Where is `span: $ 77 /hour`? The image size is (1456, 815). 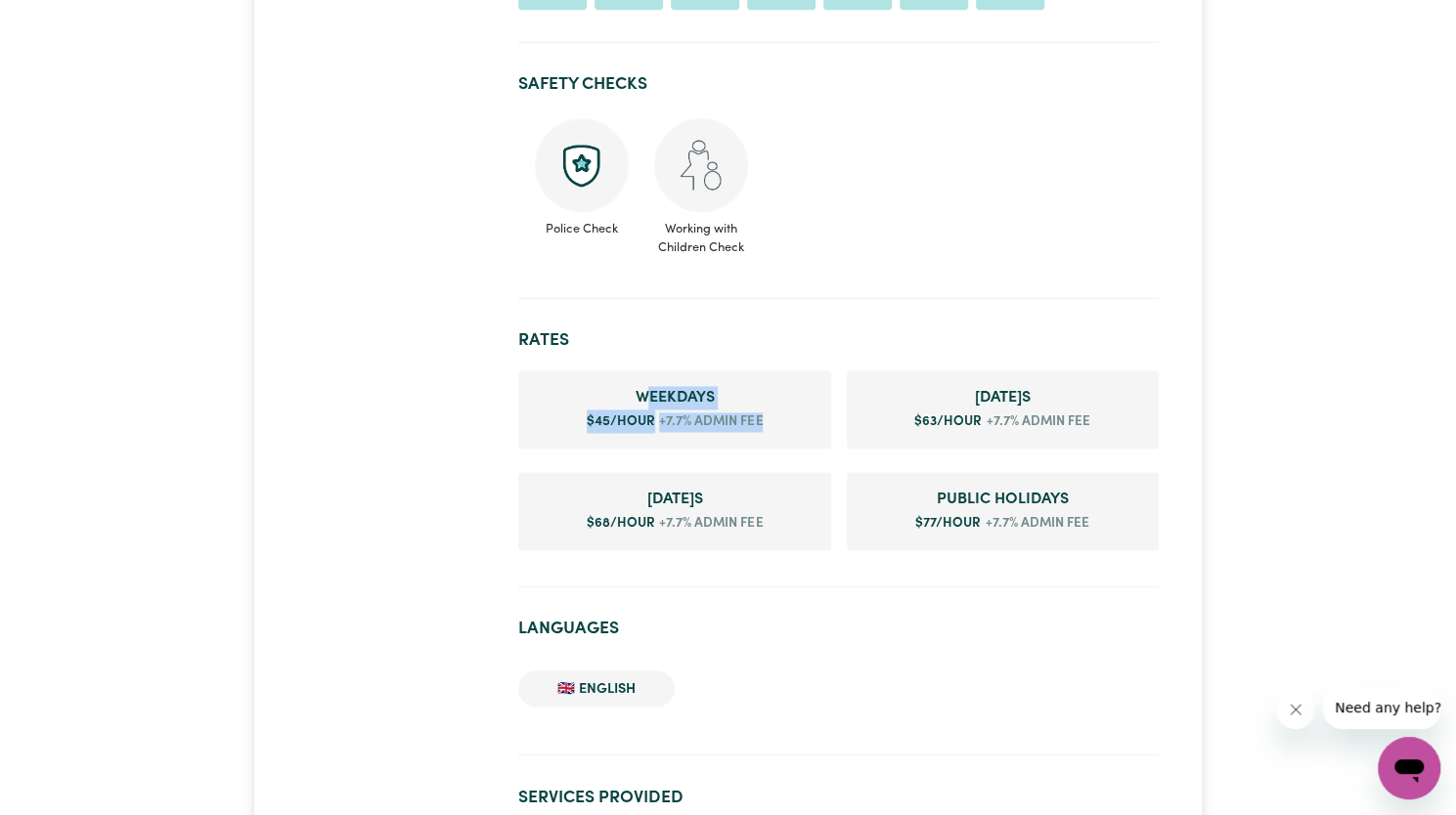
span: $ 77 /hour is located at coordinates (948, 523).